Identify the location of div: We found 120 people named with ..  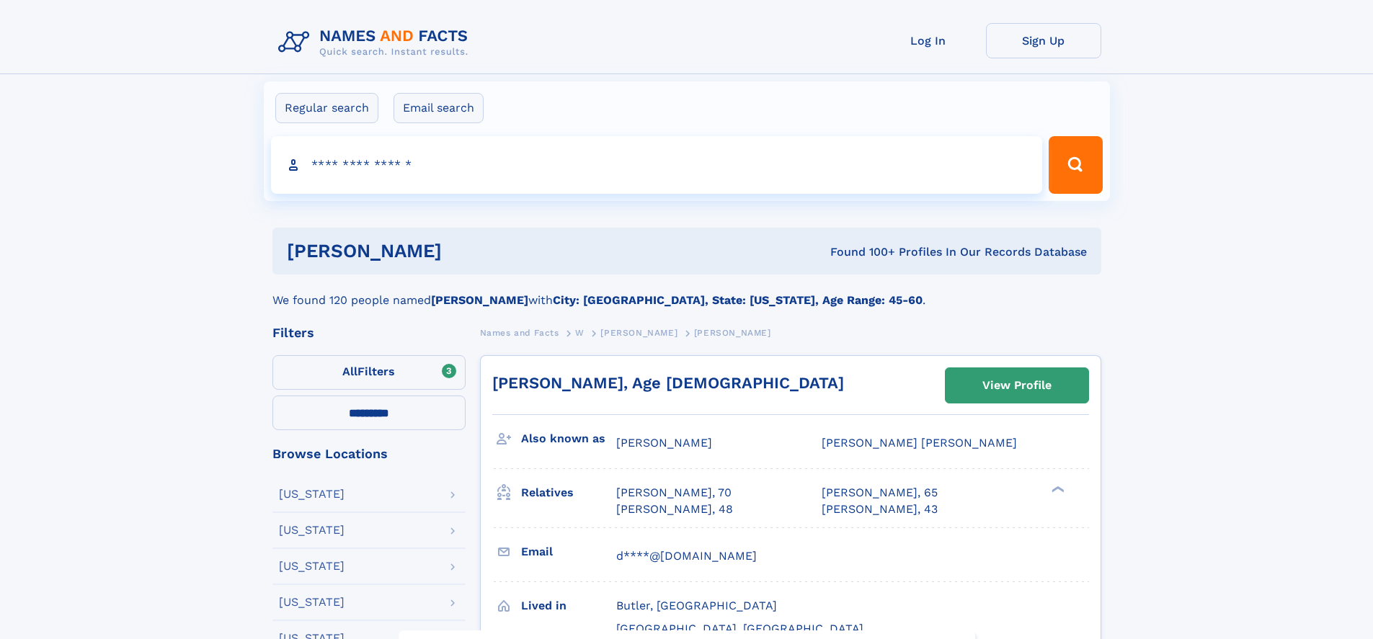
(687, 292).